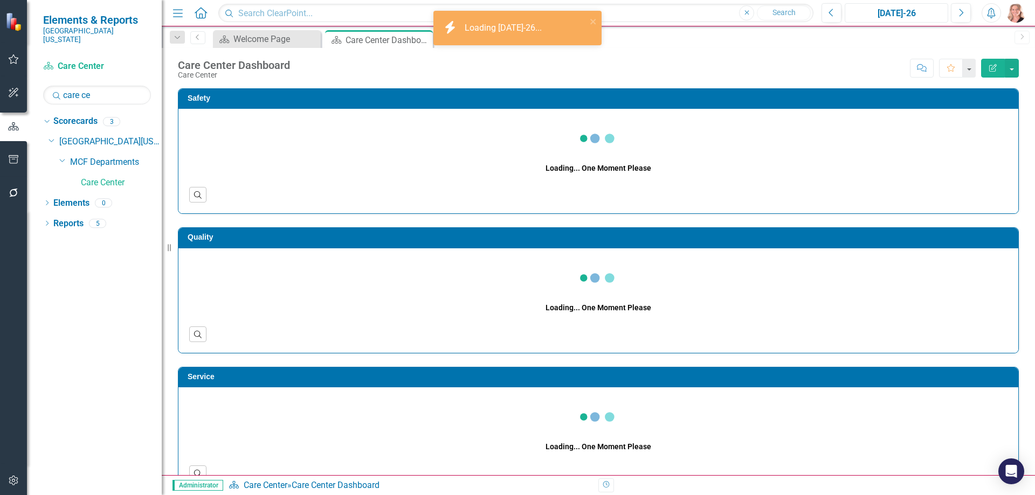  Describe the element at coordinates (1011, 472) in the screenshot. I see `div: Open Intercom Messenger` at that location.